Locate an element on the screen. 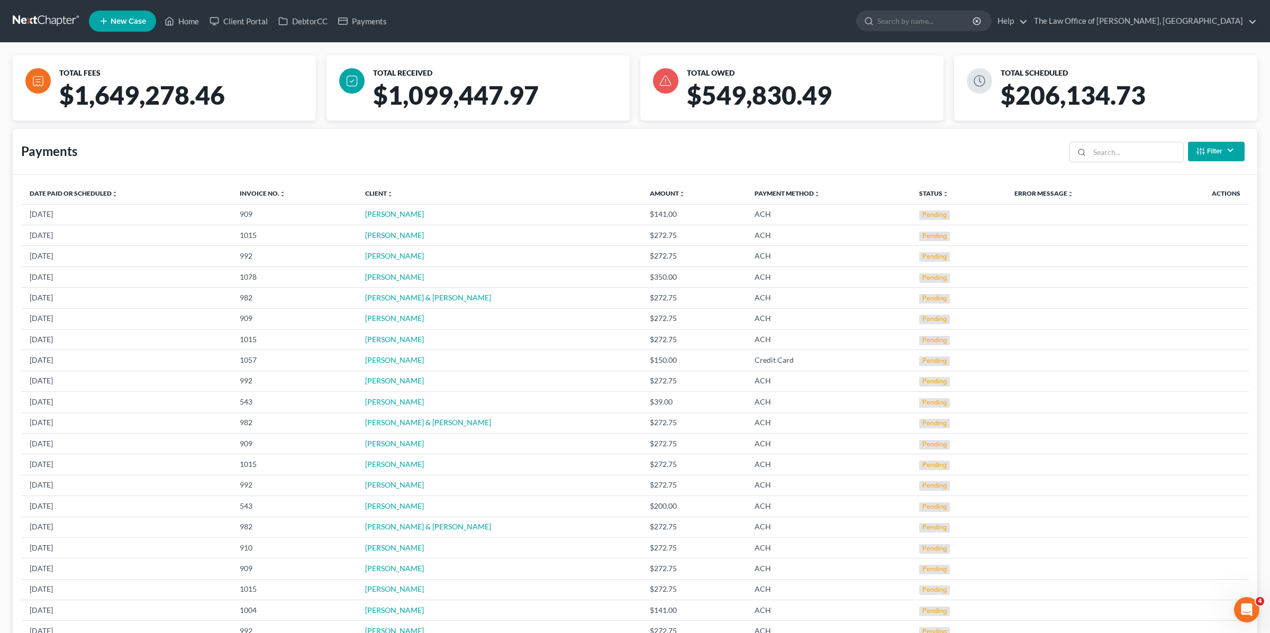 This screenshot has height=633, width=1270. img: icon-danger-e58c4ab046b7aead248db79479122951d35969c85d4bc7e3c99ded9e97da88b9.svg is located at coordinates (666, 81).